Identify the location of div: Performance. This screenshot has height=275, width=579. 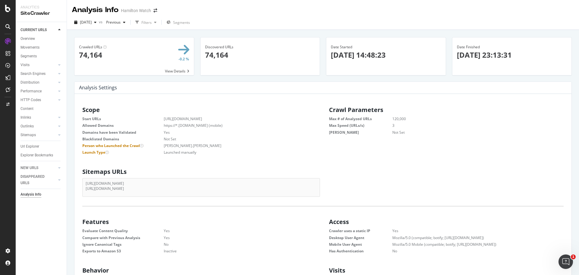
(31, 91).